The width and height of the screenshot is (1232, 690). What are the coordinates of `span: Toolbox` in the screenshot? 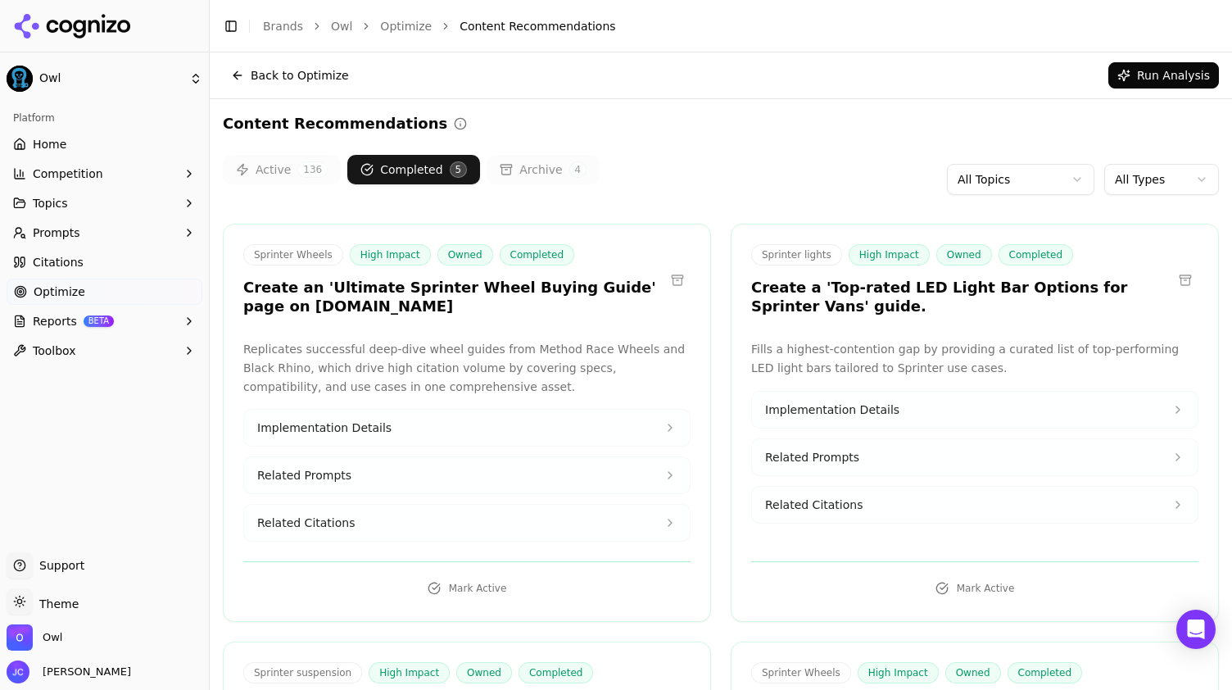 It's located at (54, 351).